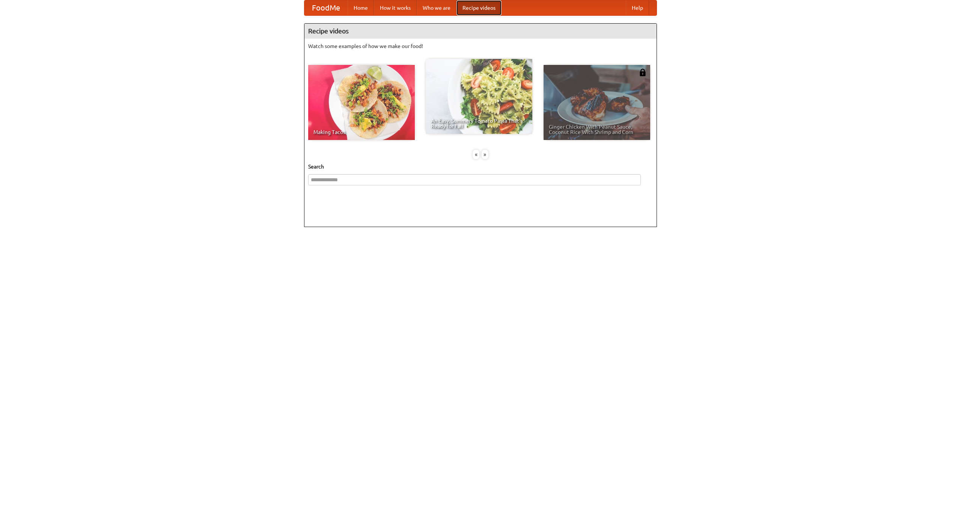  I want to click on h5: Search, so click(480, 167).